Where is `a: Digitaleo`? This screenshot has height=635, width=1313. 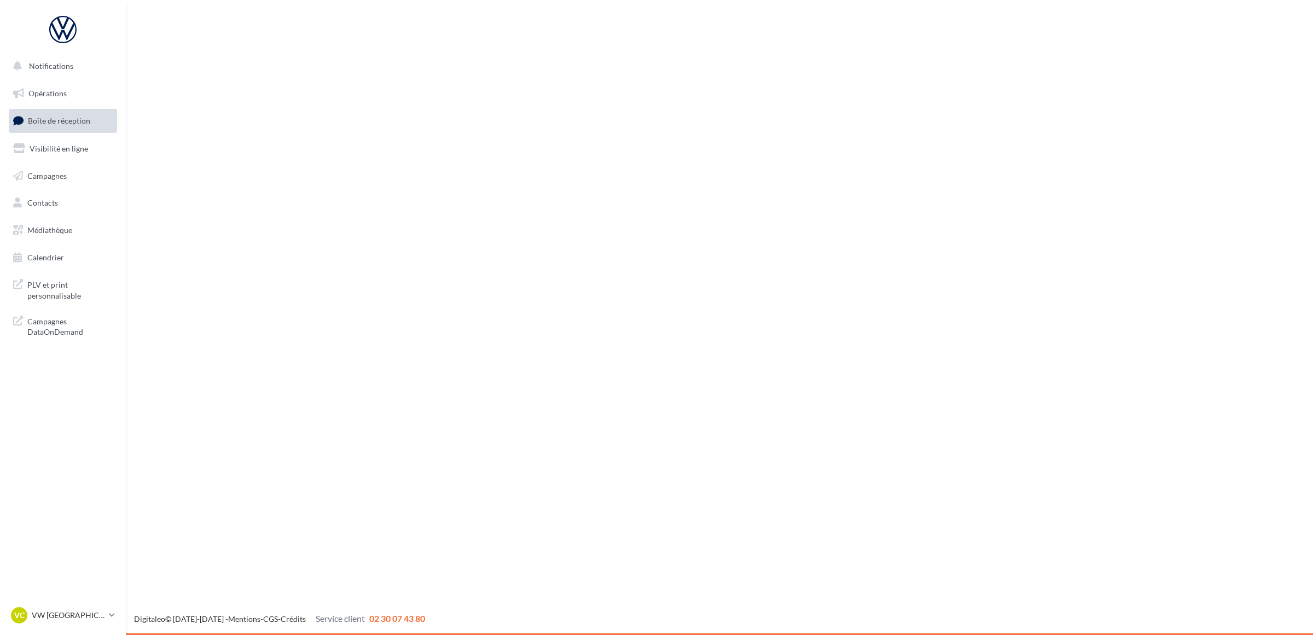
a: Digitaleo is located at coordinates (149, 619).